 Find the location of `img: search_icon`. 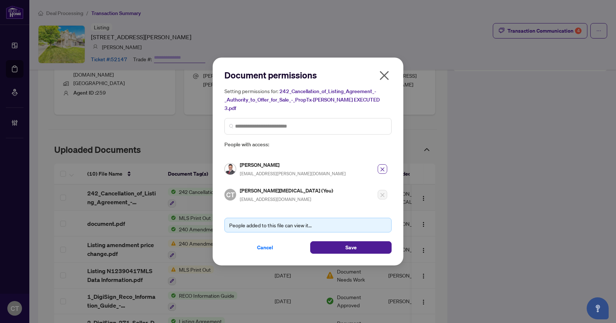

img: search_icon is located at coordinates (231, 126).